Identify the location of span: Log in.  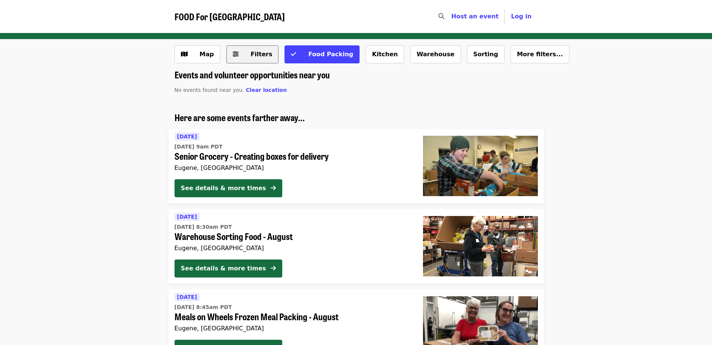
(521, 16).